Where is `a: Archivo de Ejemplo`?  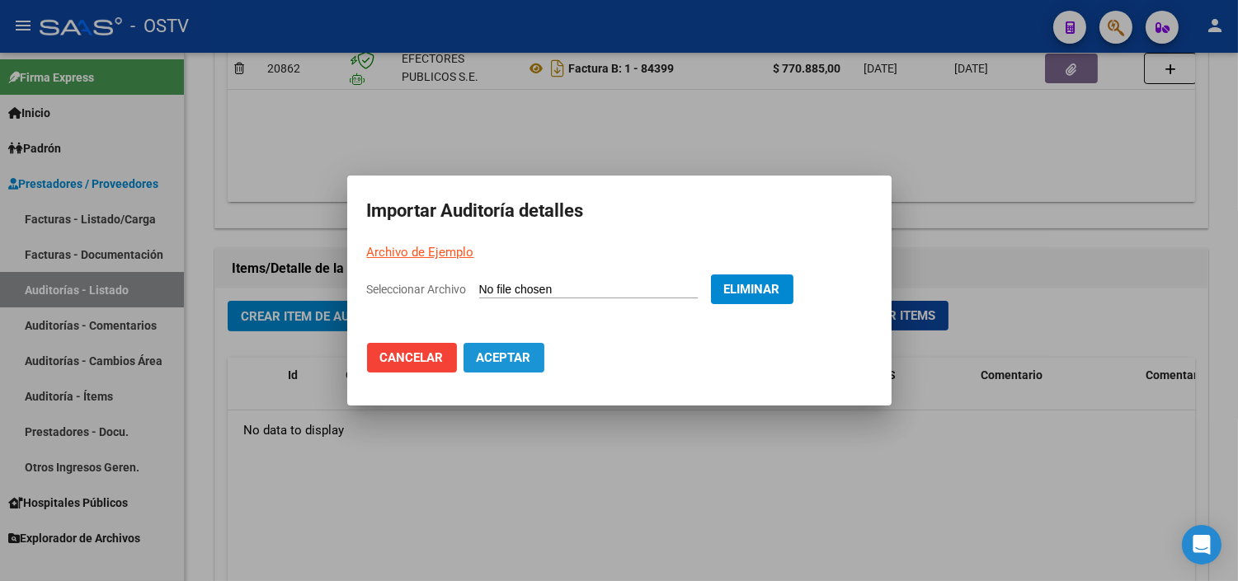 a: Archivo de Ejemplo is located at coordinates (421, 252).